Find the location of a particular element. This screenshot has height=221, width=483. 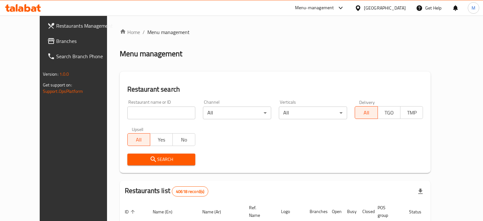

span: Name (Ar) is located at coordinates (215, 211).